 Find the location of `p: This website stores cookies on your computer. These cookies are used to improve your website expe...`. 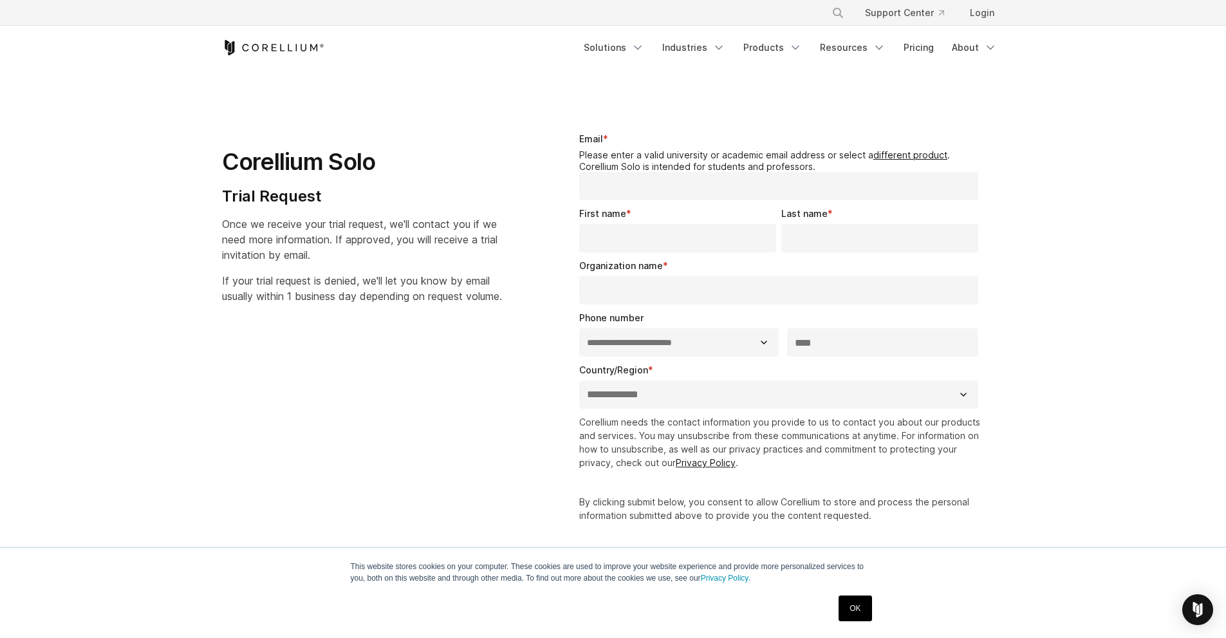

p: This website stores cookies on your computer. These cookies are used to improve your website expe... is located at coordinates (614, 572).